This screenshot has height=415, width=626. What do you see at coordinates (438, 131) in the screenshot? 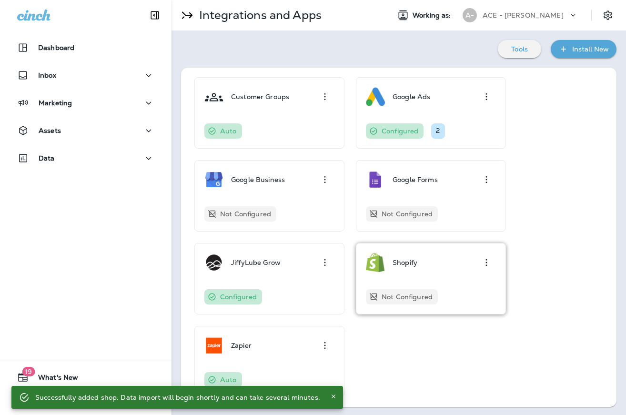
I see `div: You have 2 credentials currently added` at bounding box center [438, 131].